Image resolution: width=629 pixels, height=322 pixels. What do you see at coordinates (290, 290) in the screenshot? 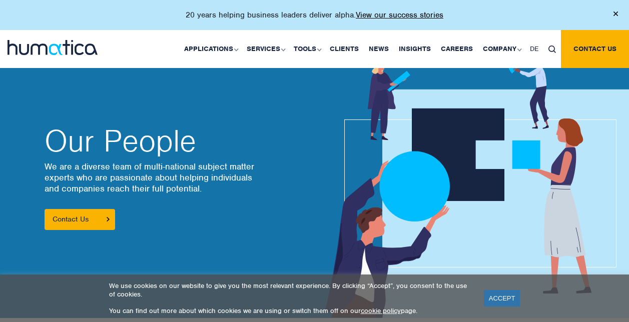
I see `p: We use cookies on our website to give you the most relevant experience. By clicking “Accept”, you...` at bounding box center [290, 290].